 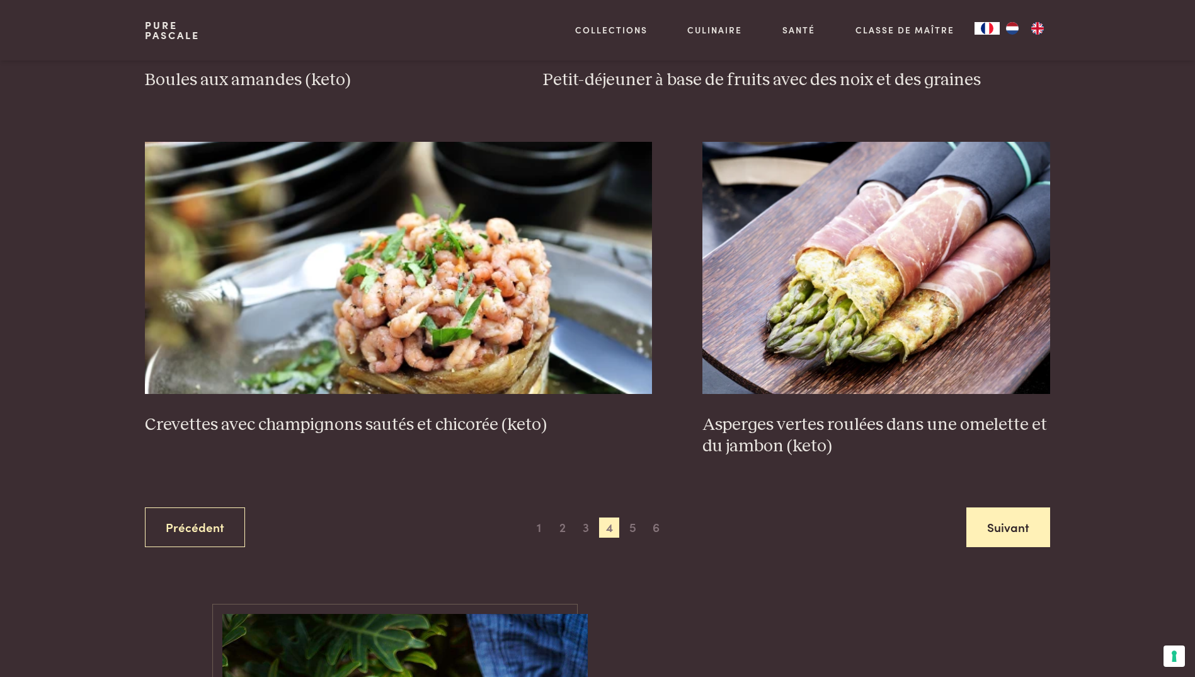 I want to click on aside: Language selected: Français, so click(x=1013, y=28).